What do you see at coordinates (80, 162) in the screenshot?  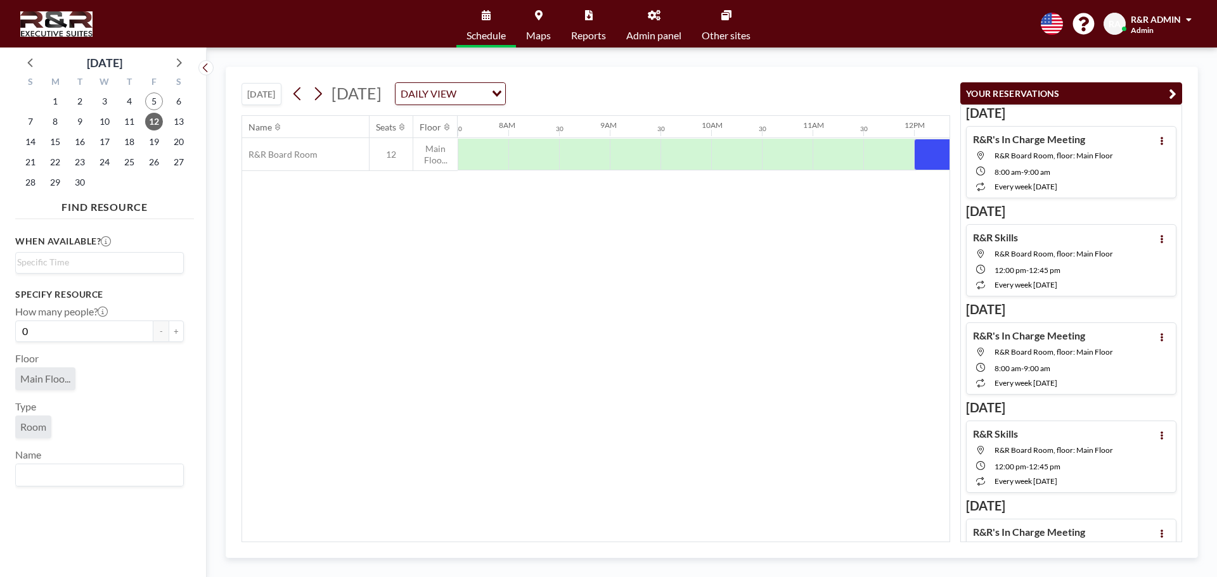 I see `span: Tuesday, September 23, 2025` at bounding box center [80, 162].